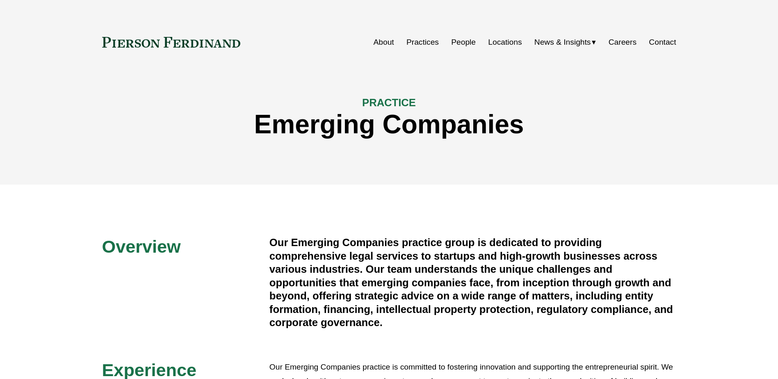  What do you see at coordinates (663, 42) in the screenshot?
I see `a: Contact` at bounding box center [663, 42].